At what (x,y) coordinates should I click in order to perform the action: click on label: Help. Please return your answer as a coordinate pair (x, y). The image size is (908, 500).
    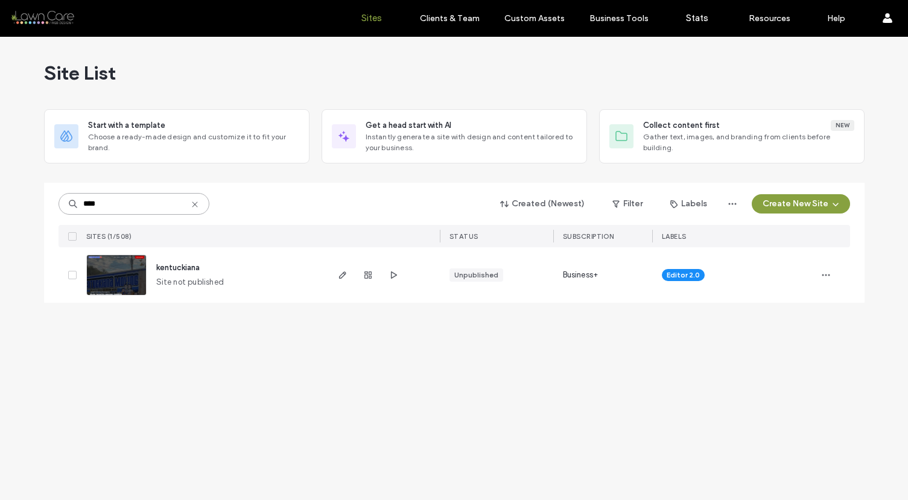
    Looking at the image, I should click on (836, 18).